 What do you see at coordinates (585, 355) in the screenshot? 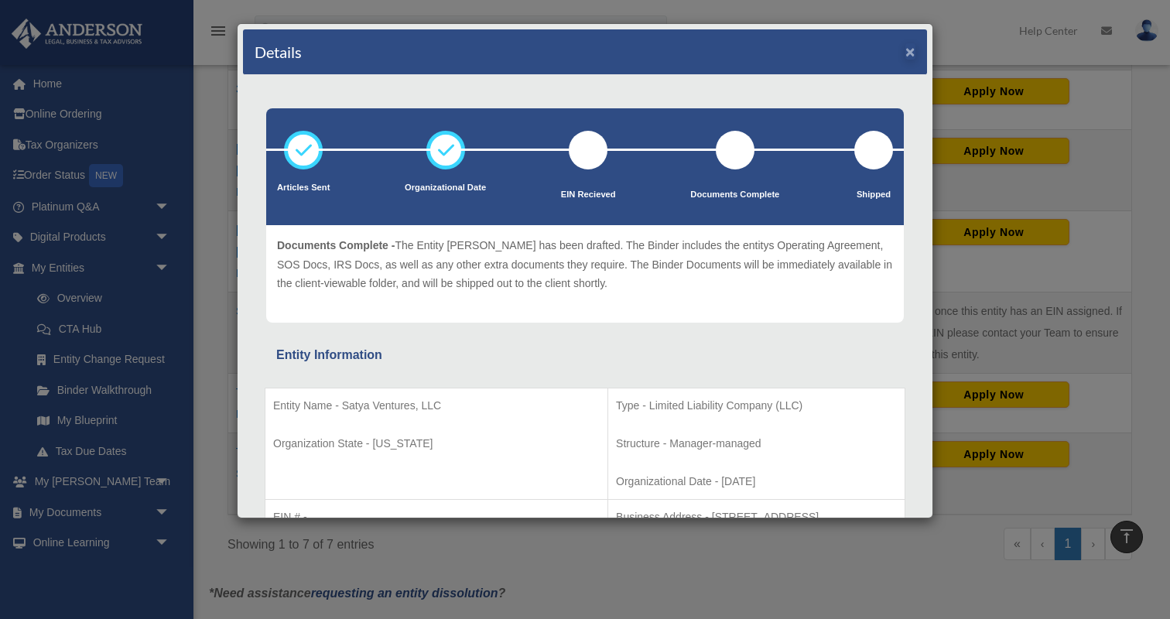
I see `div: Entity Information` at bounding box center [585, 355].